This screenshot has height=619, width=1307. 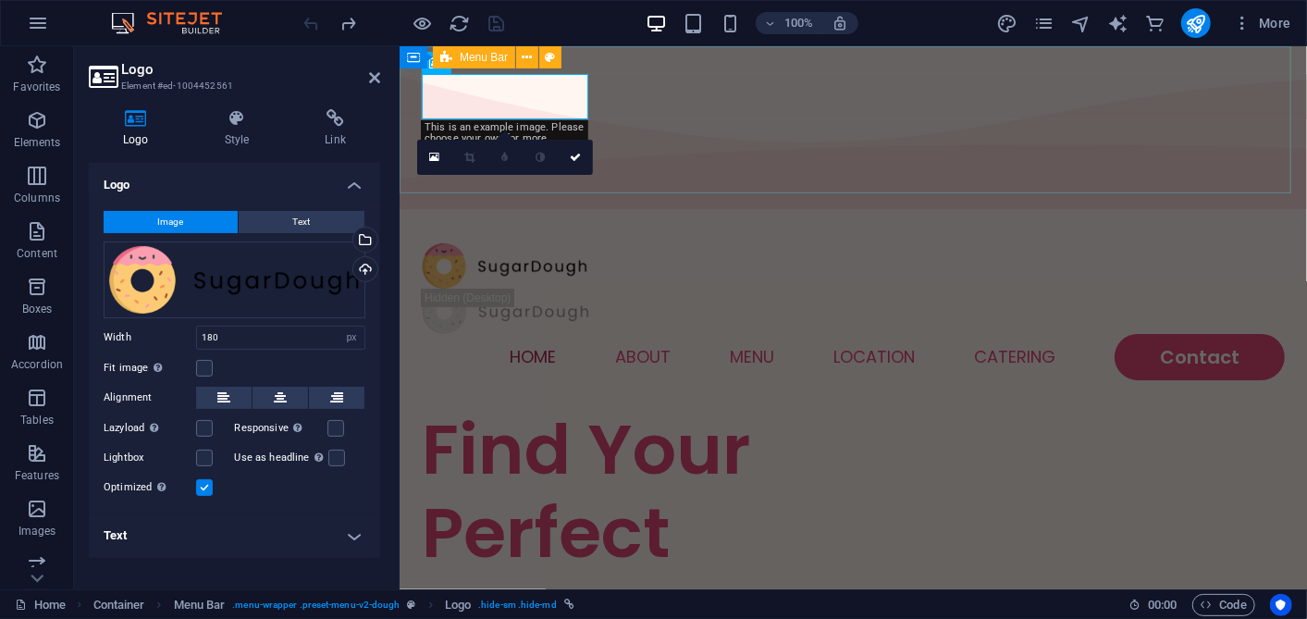 What do you see at coordinates (150, 398) in the screenshot?
I see `label: Alignment` at bounding box center [150, 398].